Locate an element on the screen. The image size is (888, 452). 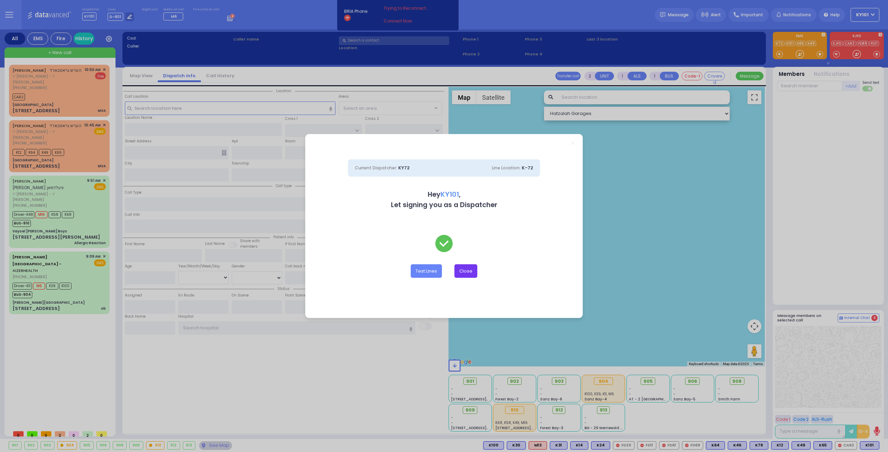
span: KY101 is located at coordinates (449, 194).